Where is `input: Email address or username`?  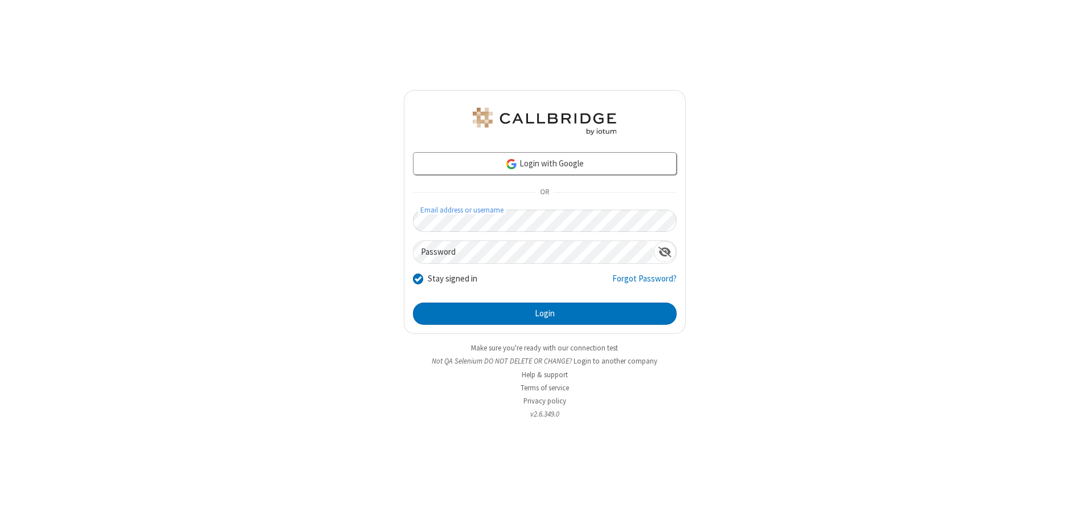 input: Email address or username is located at coordinates (544, 220).